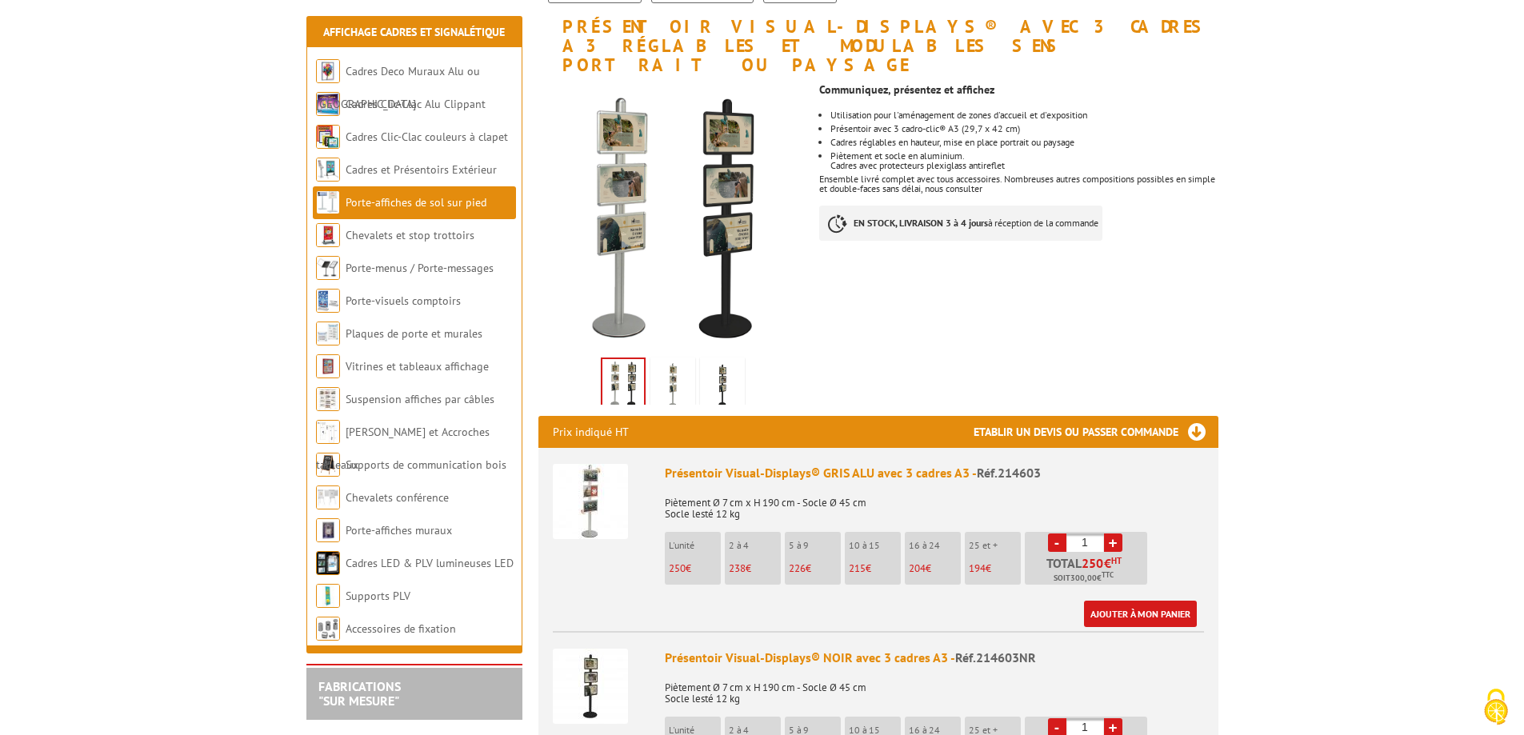  I want to click on p: 25 et +, so click(994, 546).